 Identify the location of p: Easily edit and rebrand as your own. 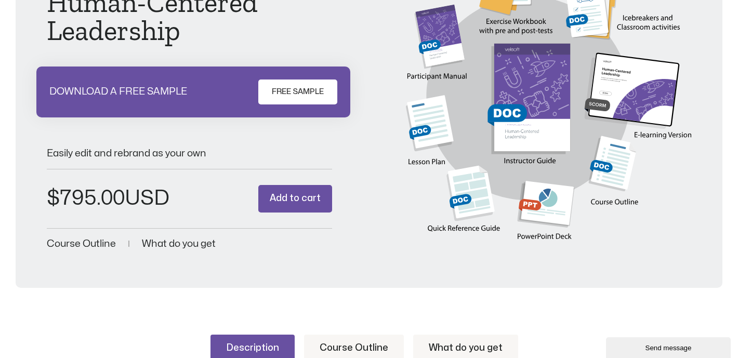
(189, 153).